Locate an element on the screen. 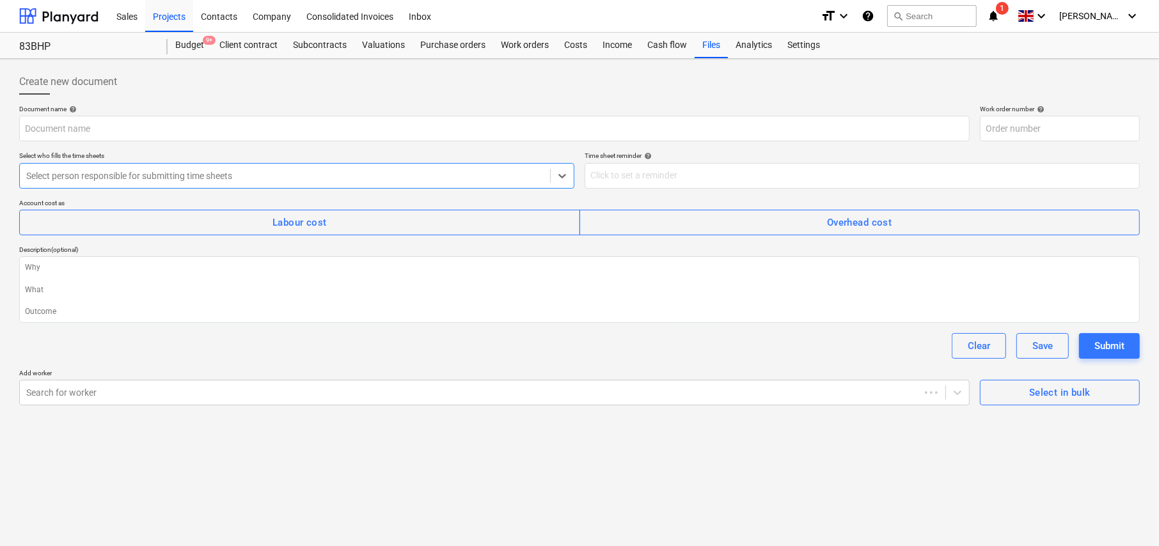  div: Document name is located at coordinates (494, 109).